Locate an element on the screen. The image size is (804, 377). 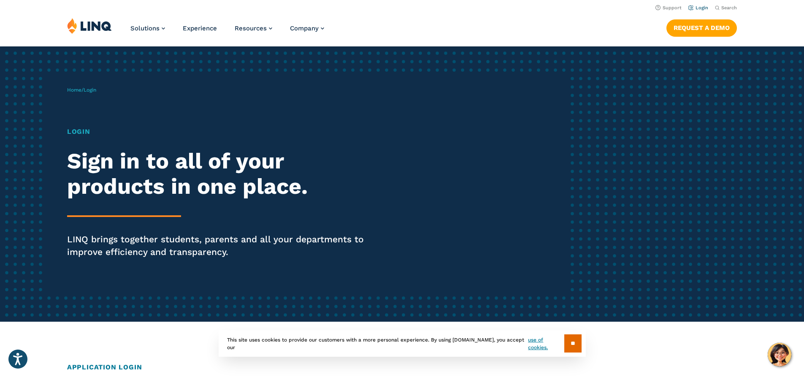
a: Solutions is located at coordinates (148, 28).